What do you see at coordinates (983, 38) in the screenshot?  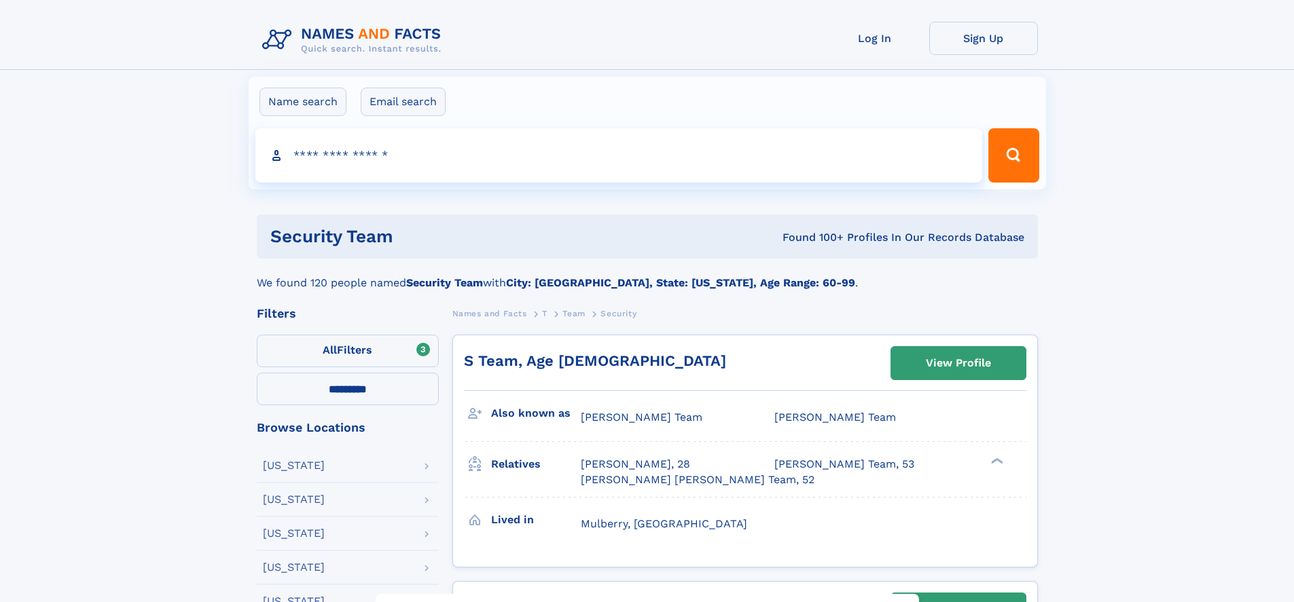 I see `a: Sign Up` at bounding box center [983, 38].